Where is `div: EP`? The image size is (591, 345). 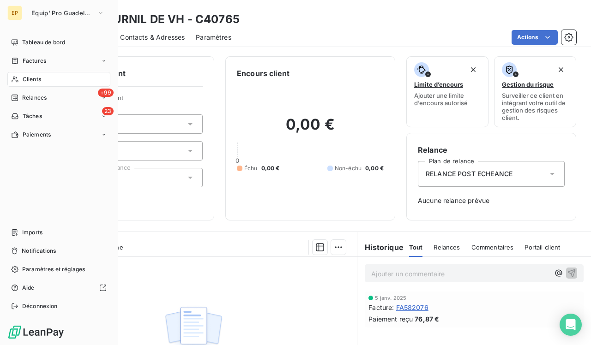
div: EP is located at coordinates (15, 13).